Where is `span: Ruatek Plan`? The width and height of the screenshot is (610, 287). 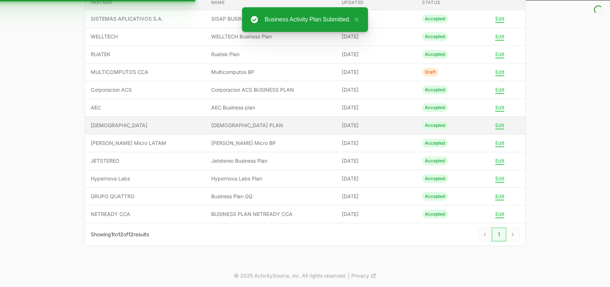
span: Ruatek Plan is located at coordinates (271, 54).